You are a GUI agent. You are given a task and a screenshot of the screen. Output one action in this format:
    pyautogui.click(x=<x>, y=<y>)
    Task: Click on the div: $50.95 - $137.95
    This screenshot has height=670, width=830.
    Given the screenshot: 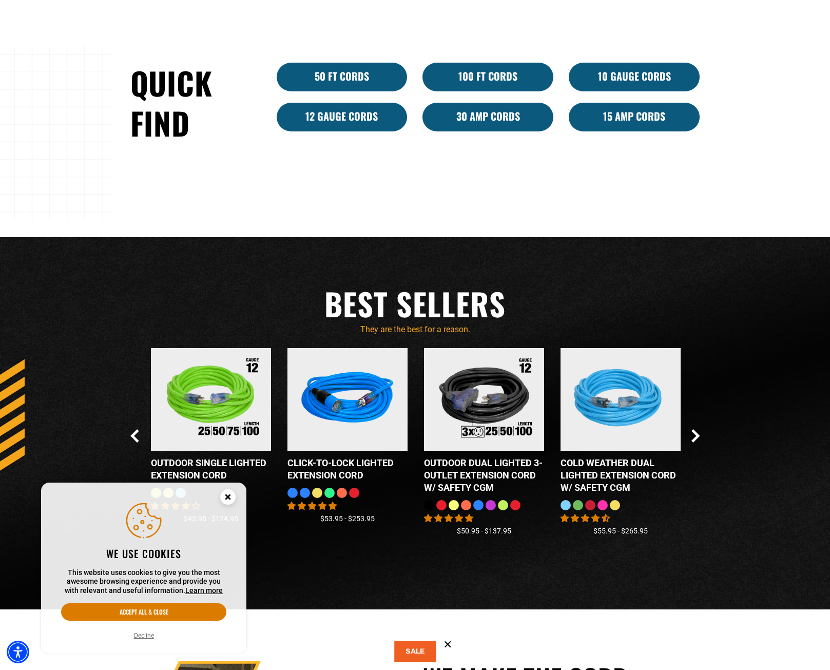 What is the action you would take?
    pyautogui.click(x=484, y=531)
    